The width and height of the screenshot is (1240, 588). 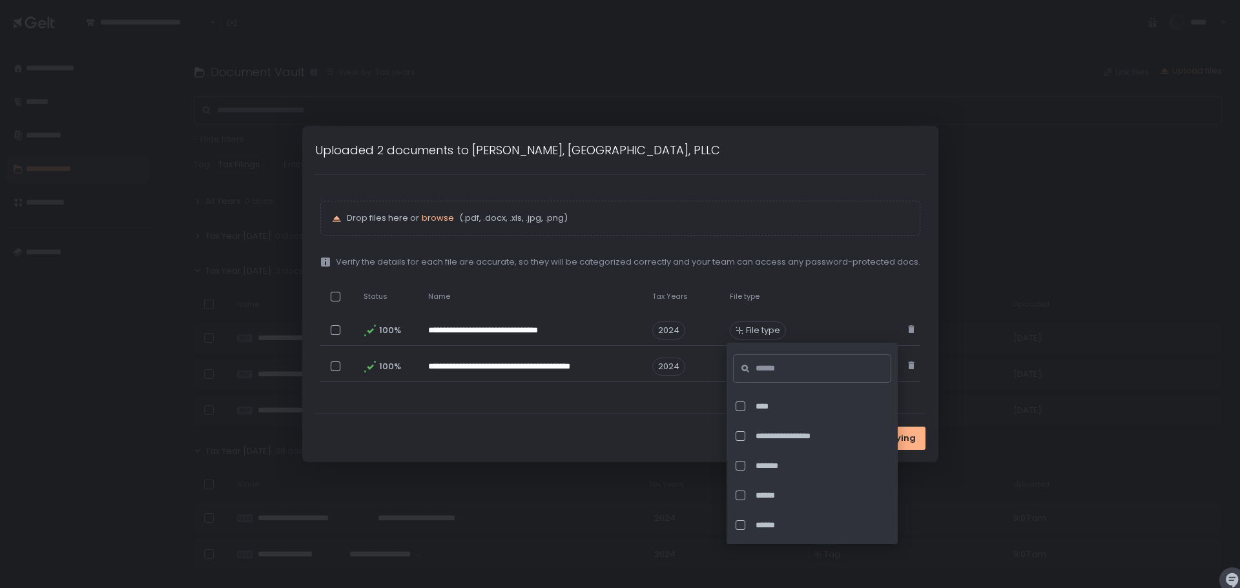 I want to click on span: Name, so click(x=439, y=297).